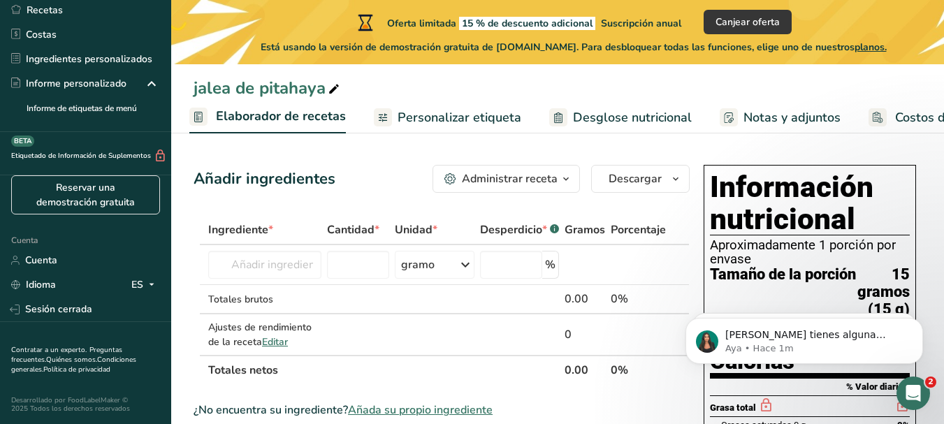 This screenshot has width=944, height=424. What do you see at coordinates (585, 230) in the screenshot?
I see `font: Gramos` at bounding box center [585, 230].